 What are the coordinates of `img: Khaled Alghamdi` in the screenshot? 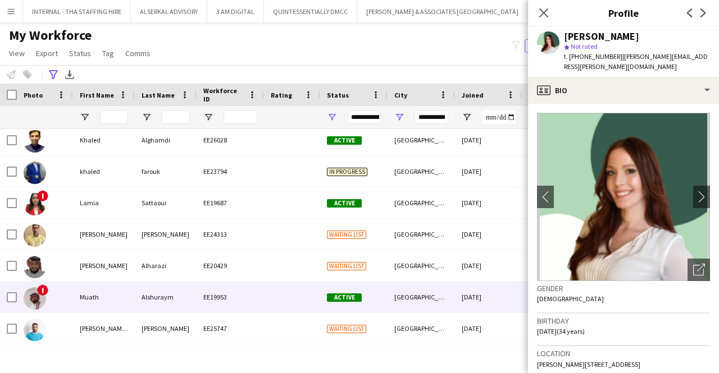 It's located at (35, 141).